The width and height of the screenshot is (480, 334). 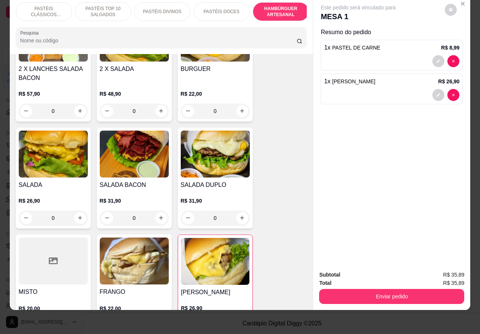 I want to click on h4: BURGUER, so click(x=215, y=69).